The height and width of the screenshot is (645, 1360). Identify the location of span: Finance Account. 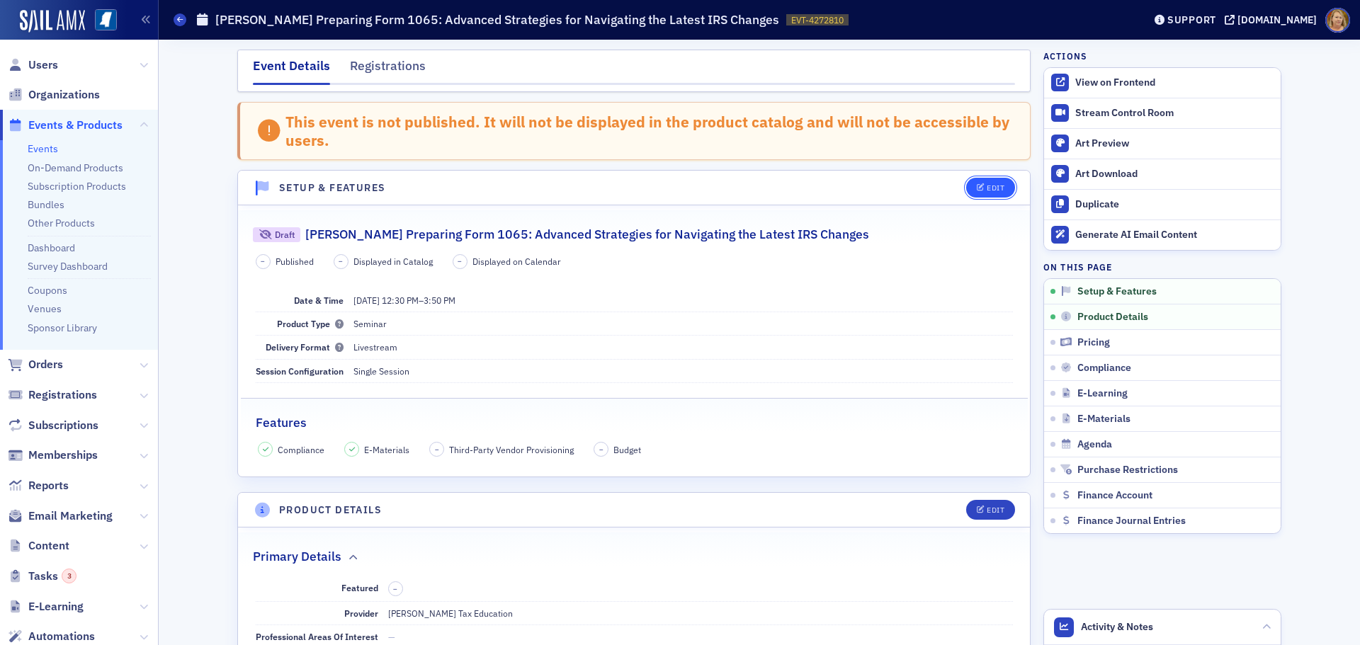
(1115, 496).